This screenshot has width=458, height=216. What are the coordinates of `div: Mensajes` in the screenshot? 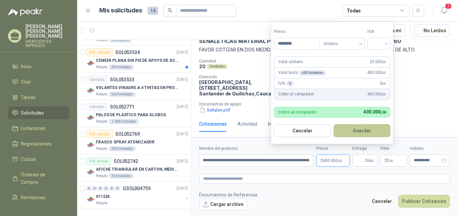 It's located at (278, 124).